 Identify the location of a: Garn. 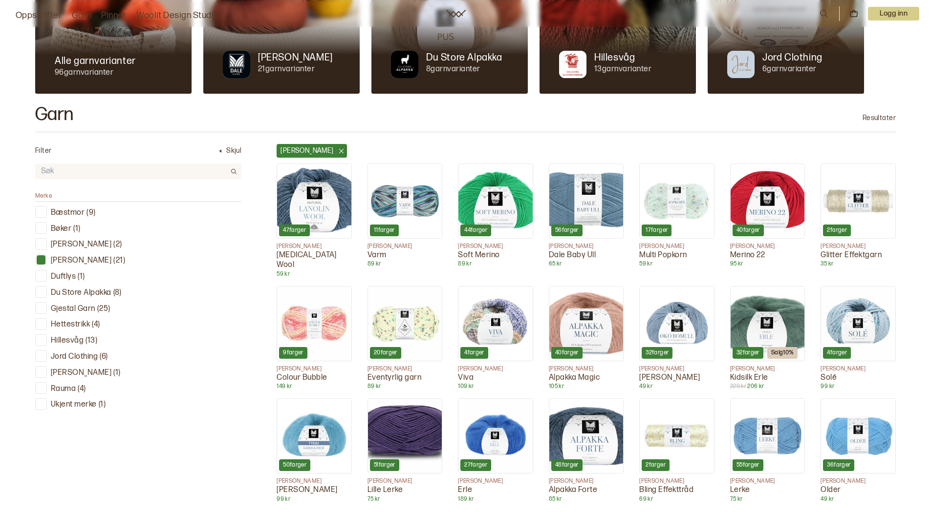
(82, 16).